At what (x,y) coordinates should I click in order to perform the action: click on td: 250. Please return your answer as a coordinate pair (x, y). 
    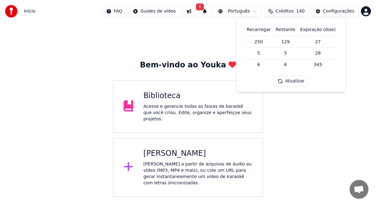
    Looking at the image, I should click on (259, 42).